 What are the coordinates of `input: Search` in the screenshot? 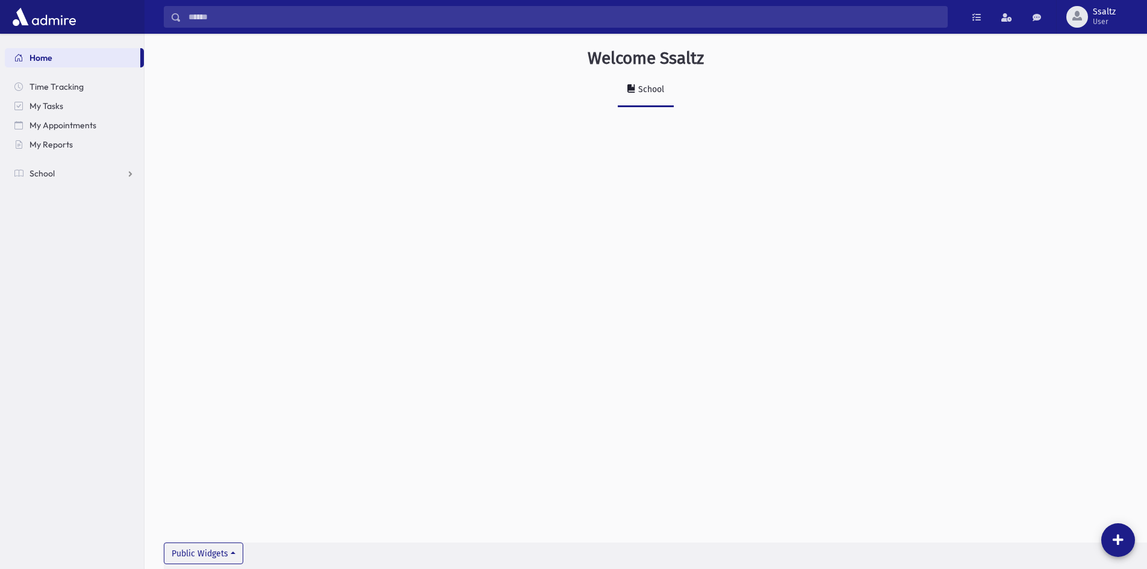 It's located at (564, 17).